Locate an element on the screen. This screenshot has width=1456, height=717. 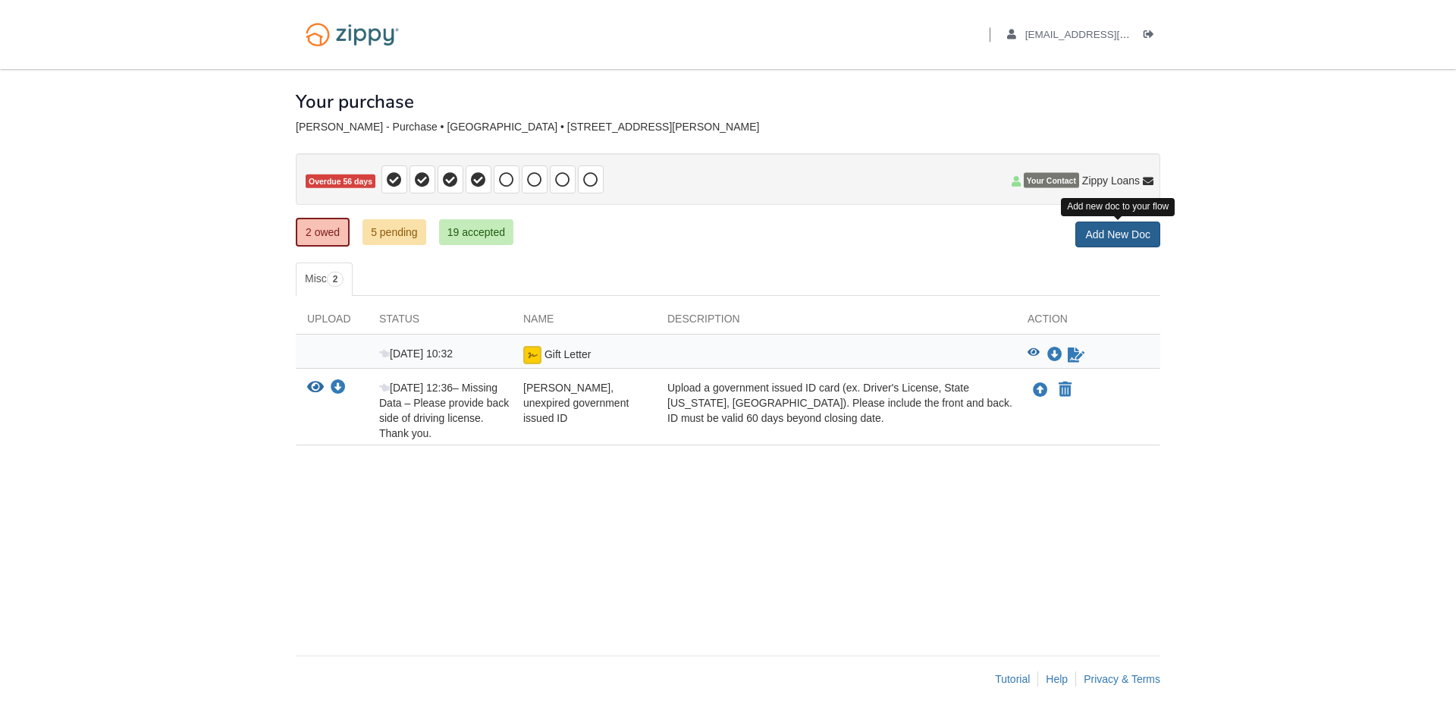
span: Overdue 56 days is located at coordinates (341, 181).